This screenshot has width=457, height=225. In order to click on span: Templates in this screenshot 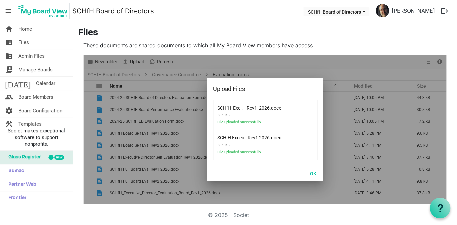, I will do `click(30, 124)`.